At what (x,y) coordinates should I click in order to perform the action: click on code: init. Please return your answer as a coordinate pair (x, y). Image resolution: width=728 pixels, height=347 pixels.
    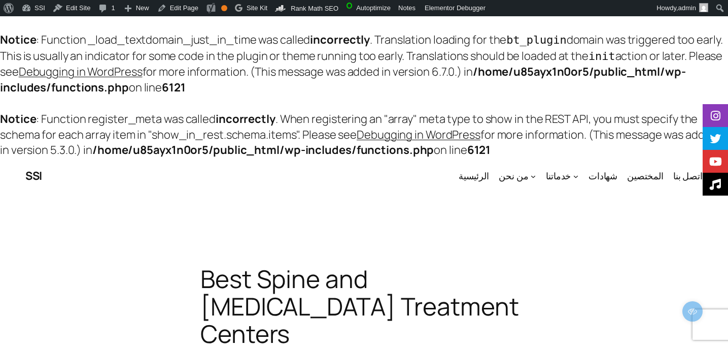
    Looking at the image, I should click on (602, 56).